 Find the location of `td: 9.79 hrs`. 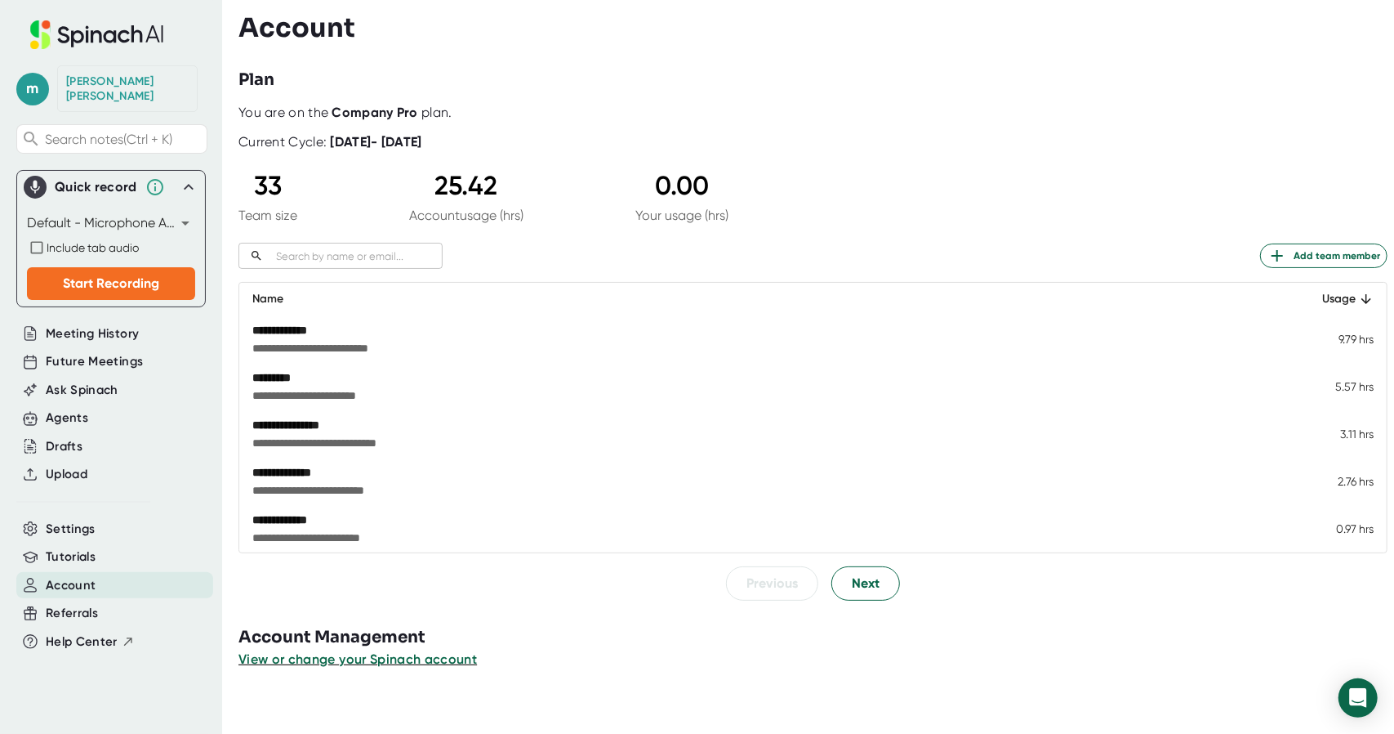

td: 9.79 hrs is located at coordinates (1337, 339).